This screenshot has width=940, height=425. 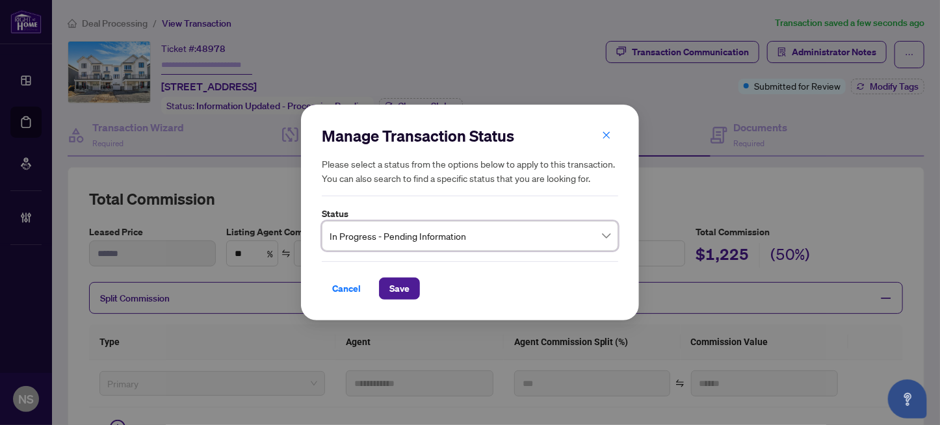 What do you see at coordinates (606, 135) in the screenshot?
I see `span: close` at bounding box center [606, 135].